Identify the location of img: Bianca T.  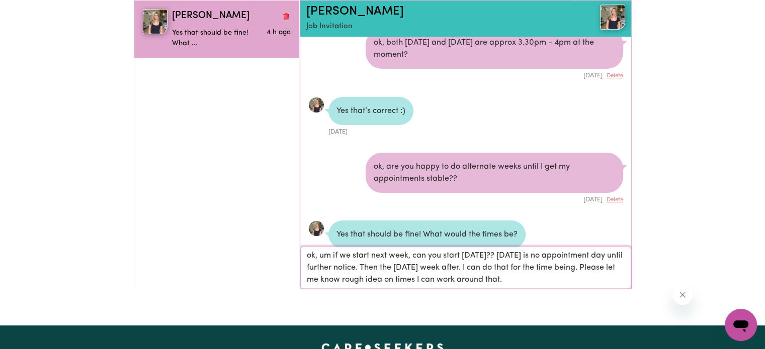
(155, 22).